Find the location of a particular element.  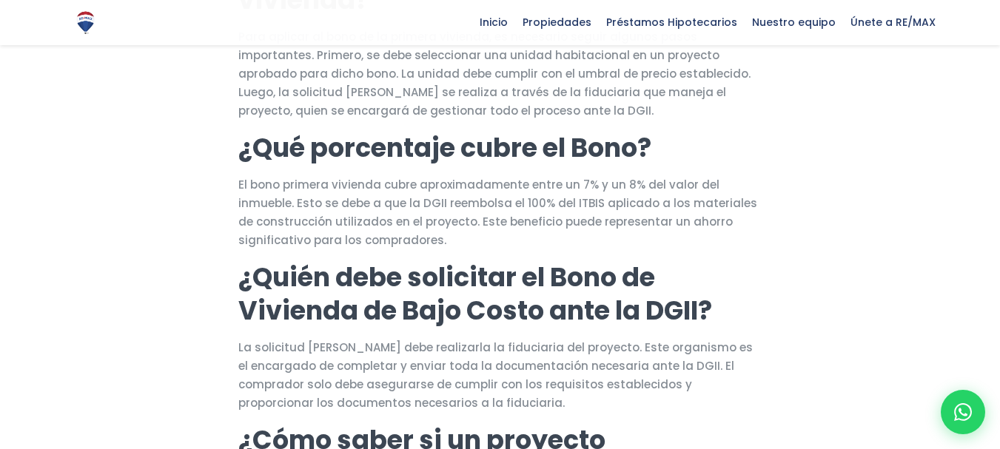

img: Logo de REMAX is located at coordinates (85, 22).